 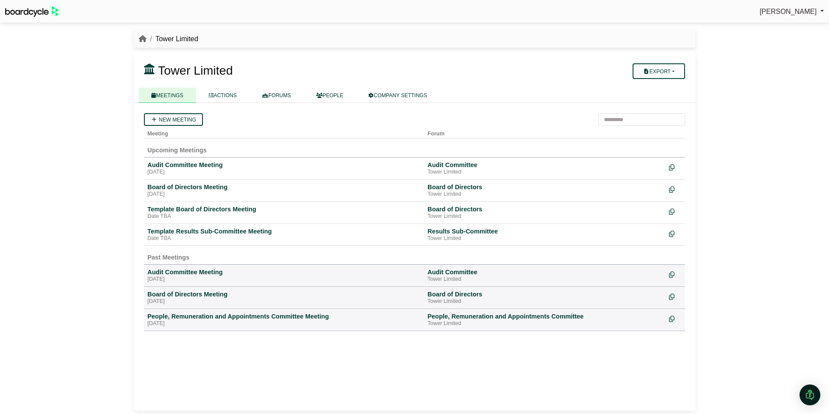 What do you see at coordinates (284, 212) in the screenshot?
I see `a: Template Board of Directors Meeting Date TBA` at bounding box center [284, 212].